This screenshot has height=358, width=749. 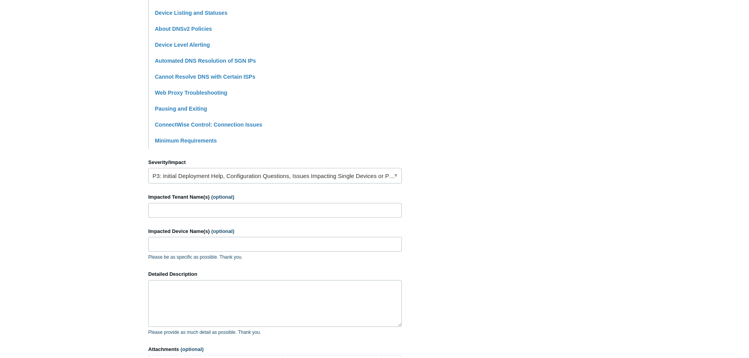 What do you see at coordinates (191, 13) in the screenshot?
I see `a: Device Listing and Statuses` at bounding box center [191, 13].